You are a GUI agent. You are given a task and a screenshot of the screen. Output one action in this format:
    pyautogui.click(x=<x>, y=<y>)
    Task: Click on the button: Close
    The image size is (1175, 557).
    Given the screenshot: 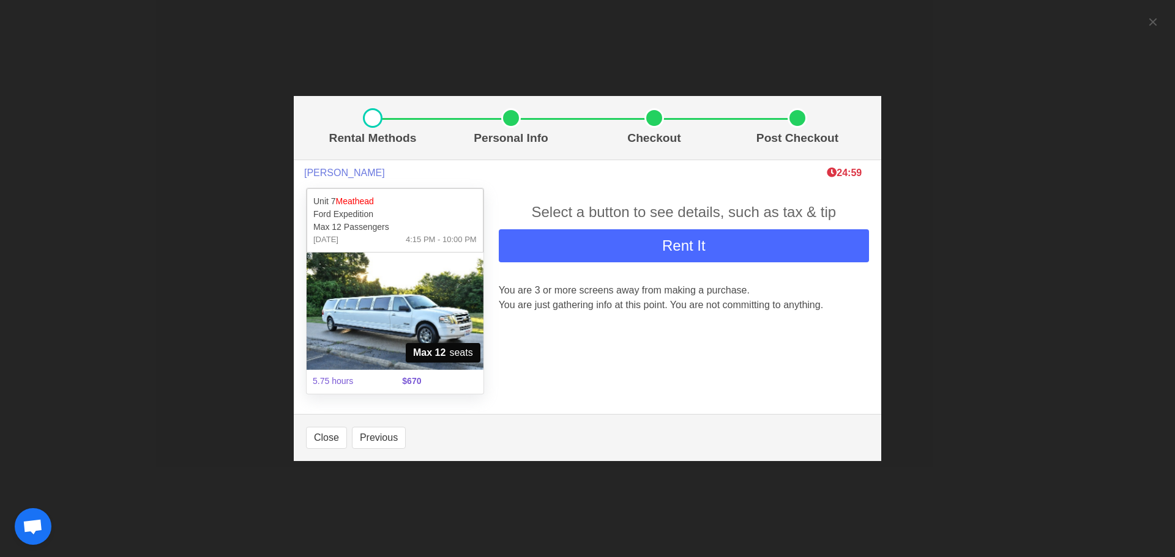 What is the action you would take?
    pyautogui.click(x=326, y=438)
    